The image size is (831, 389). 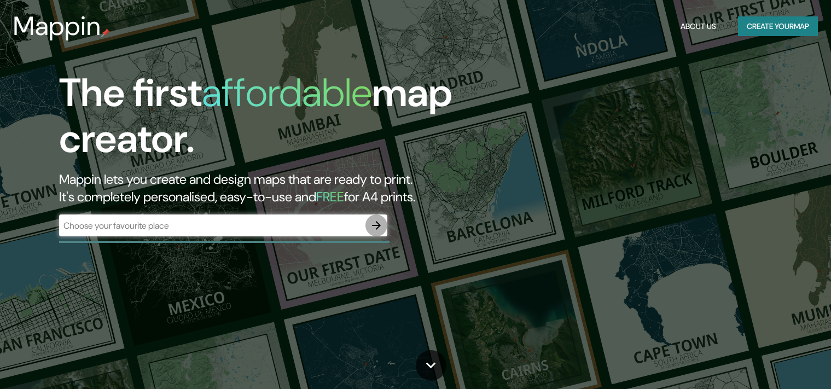 What do you see at coordinates (106, 33) in the screenshot?
I see `img: mappin-pin` at bounding box center [106, 33].